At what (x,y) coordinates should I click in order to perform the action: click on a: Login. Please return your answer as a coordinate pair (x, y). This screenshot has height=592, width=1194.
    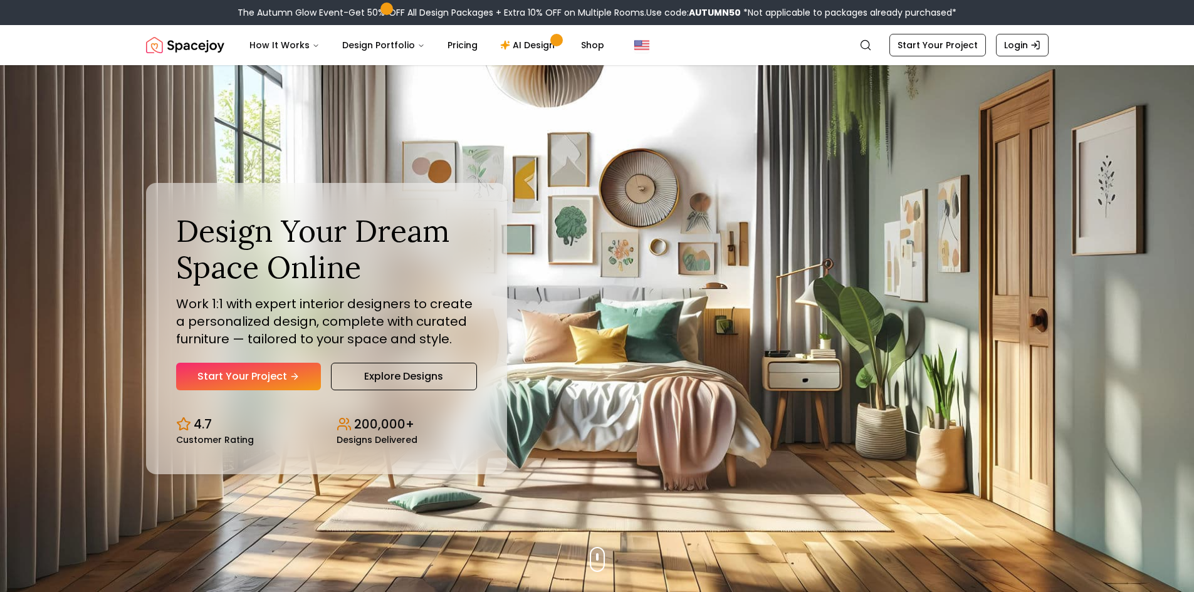
    Looking at the image, I should click on (1022, 45).